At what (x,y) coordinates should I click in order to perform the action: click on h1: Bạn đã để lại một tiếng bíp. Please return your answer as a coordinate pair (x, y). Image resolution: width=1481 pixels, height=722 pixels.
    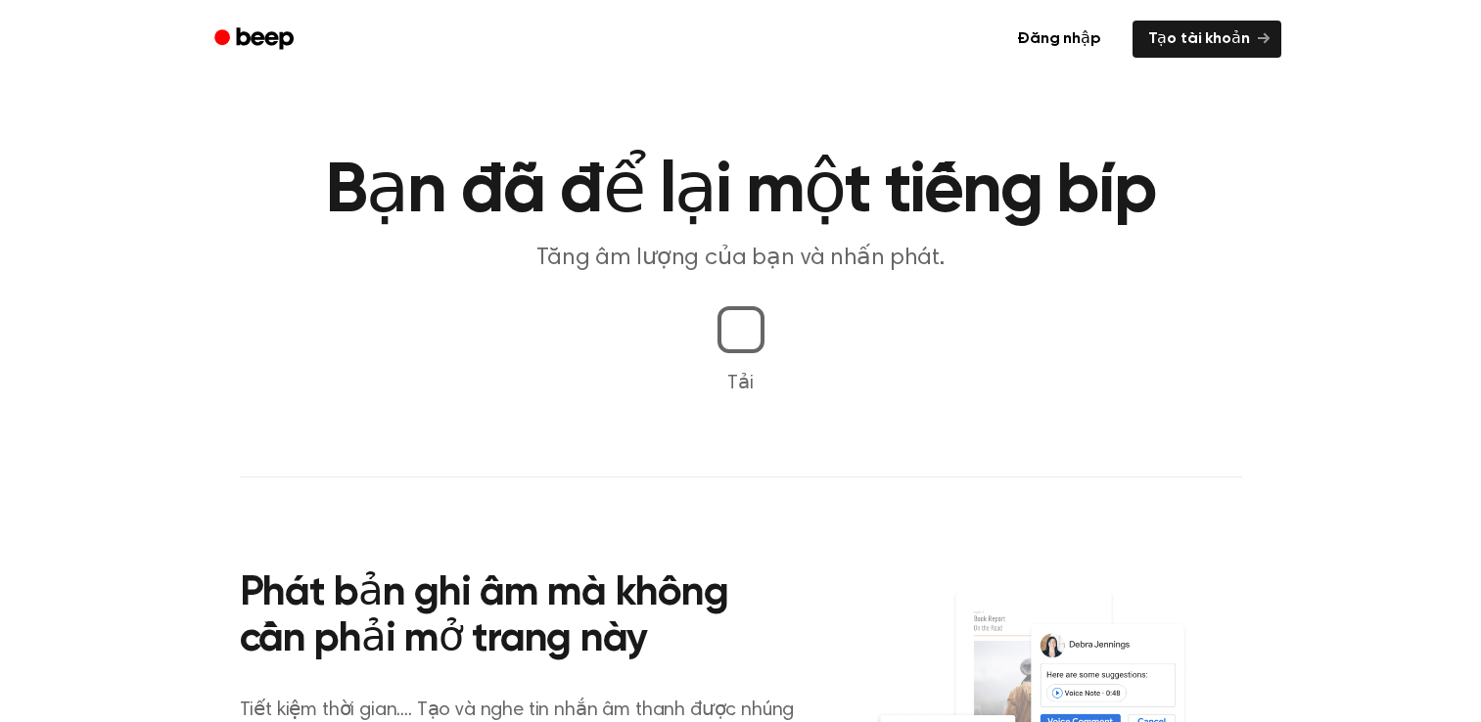
    Looking at the image, I should click on (741, 192).